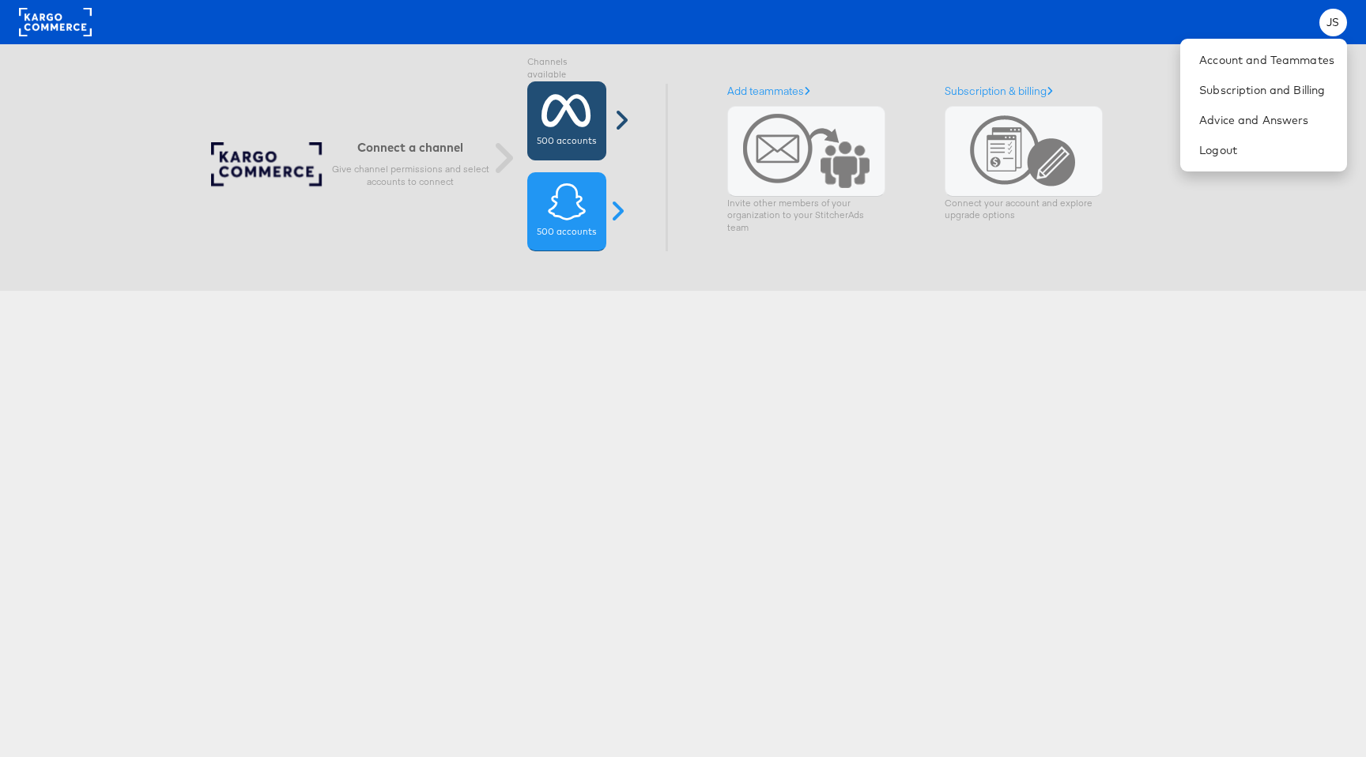  What do you see at coordinates (1266, 150) in the screenshot?
I see `a: Logout` at bounding box center [1266, 150].